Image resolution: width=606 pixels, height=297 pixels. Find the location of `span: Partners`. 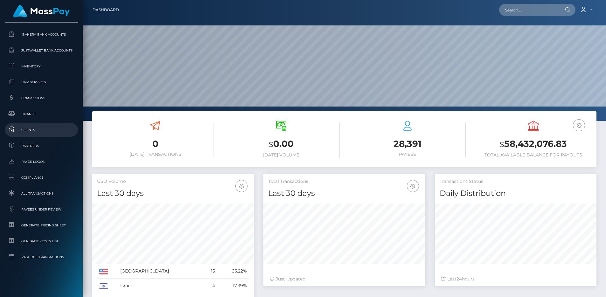

span: Partners is located at coordinates (41, 146).